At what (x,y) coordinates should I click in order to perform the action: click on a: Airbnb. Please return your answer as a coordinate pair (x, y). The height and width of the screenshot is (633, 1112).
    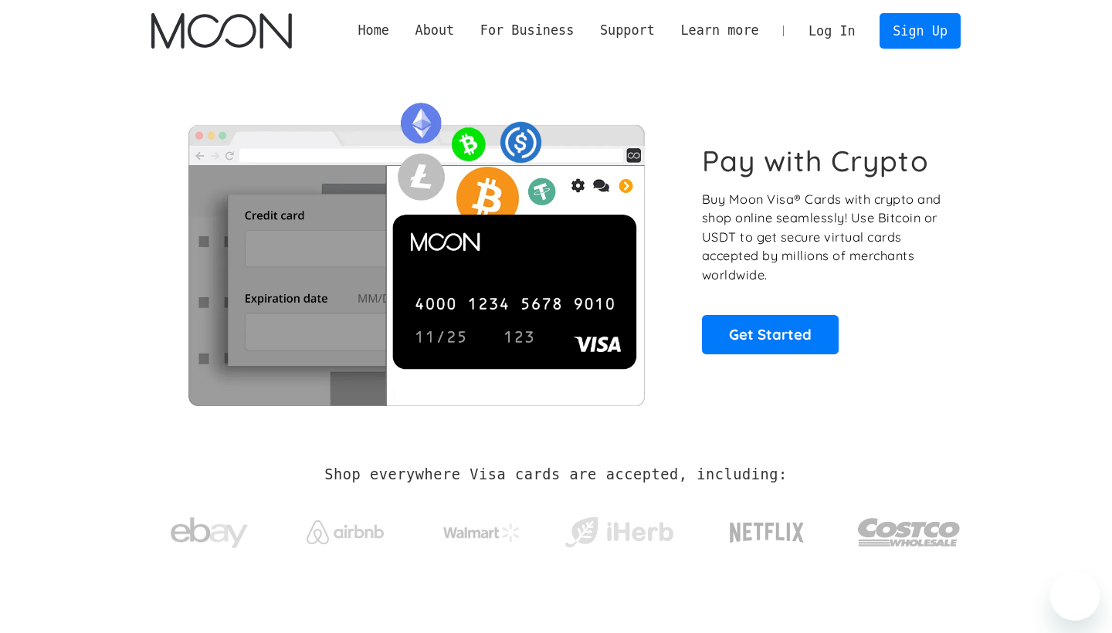
    Looking at the image, I should click on (345, 528).